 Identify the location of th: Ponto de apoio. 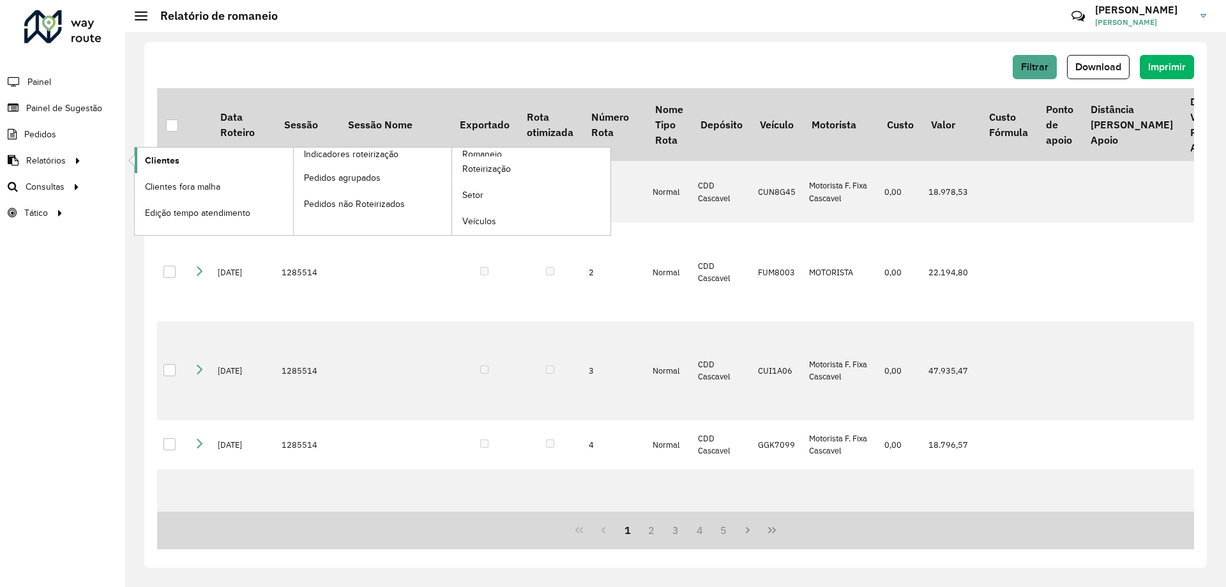
(1059, 124).